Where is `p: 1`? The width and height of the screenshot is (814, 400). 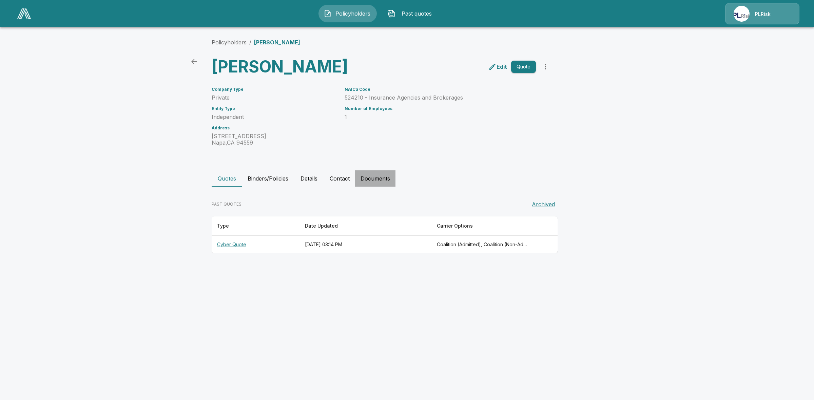 p: 1 is located at coordinates (440, 117).